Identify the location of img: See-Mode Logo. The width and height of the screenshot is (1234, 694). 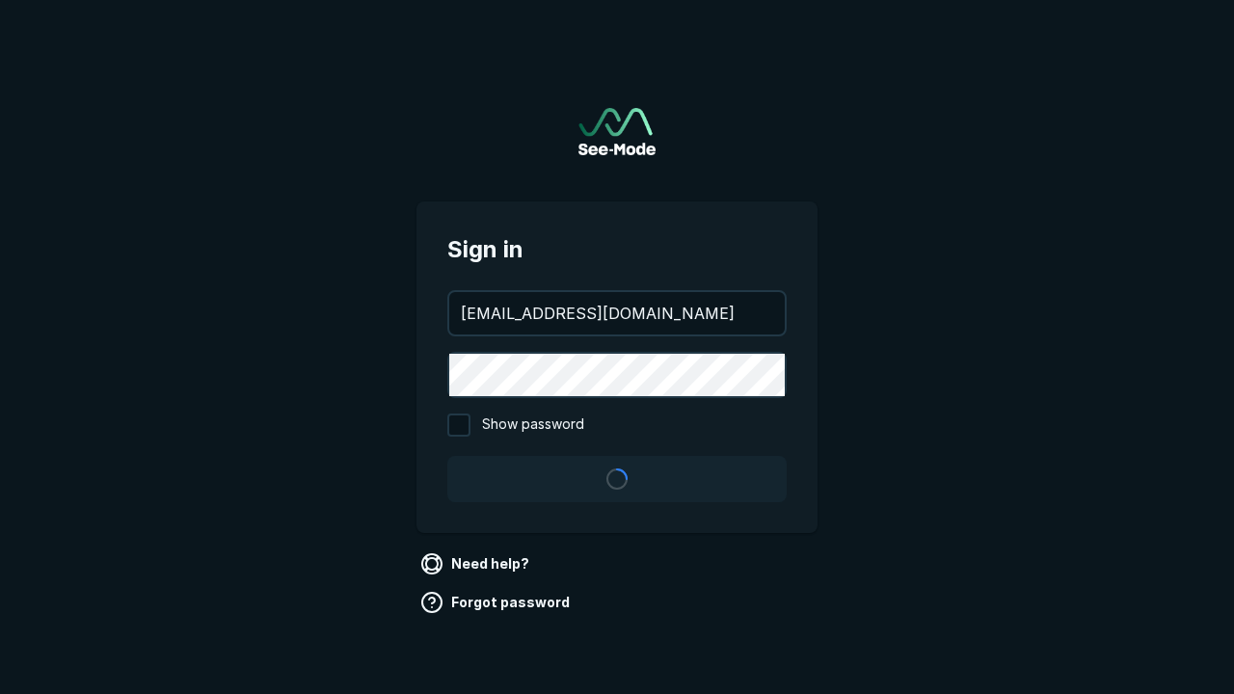
(617, 131).